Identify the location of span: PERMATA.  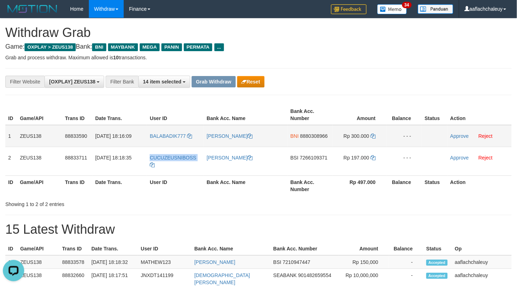
(198, 47).